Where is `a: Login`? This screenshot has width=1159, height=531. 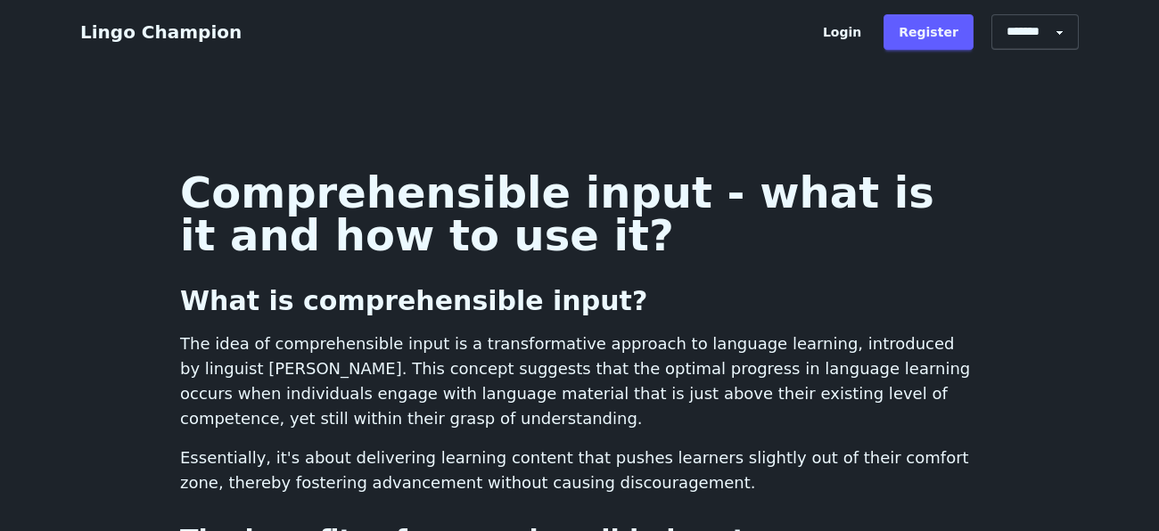
a: Login is located at coordinates (842, 32).